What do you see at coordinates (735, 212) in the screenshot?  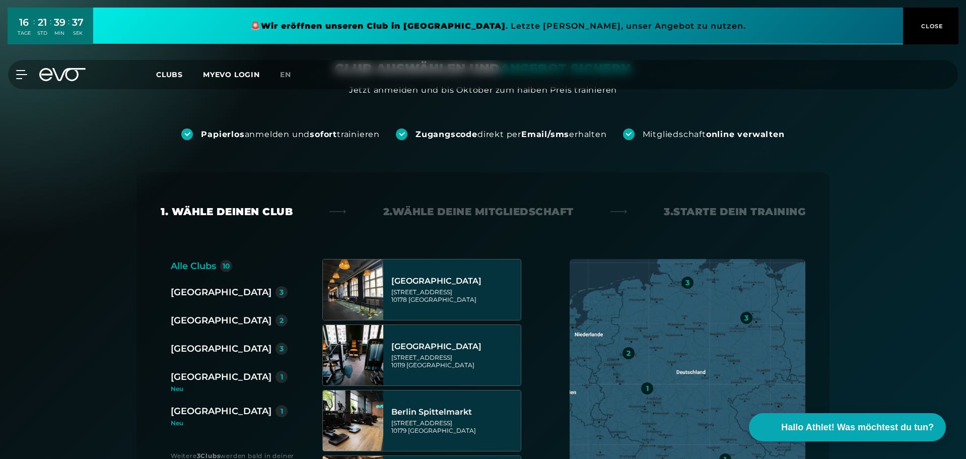 I see `div: 3. Starte dein Training` at bounding box center [735, 212].